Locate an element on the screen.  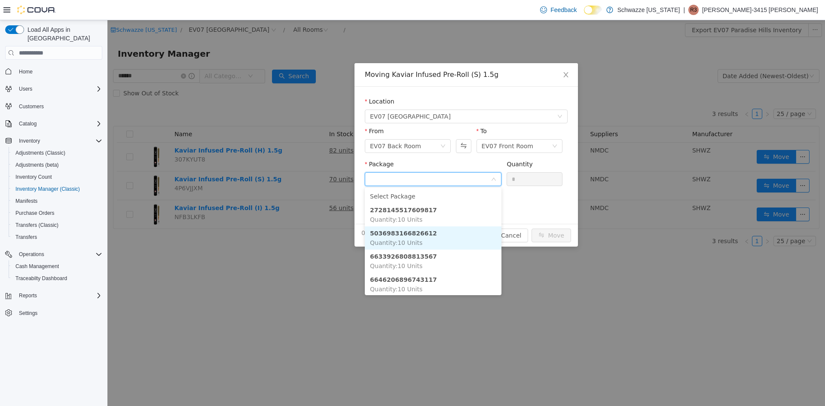
a: Adjustments (beta) is located at coordinates (37, 165).